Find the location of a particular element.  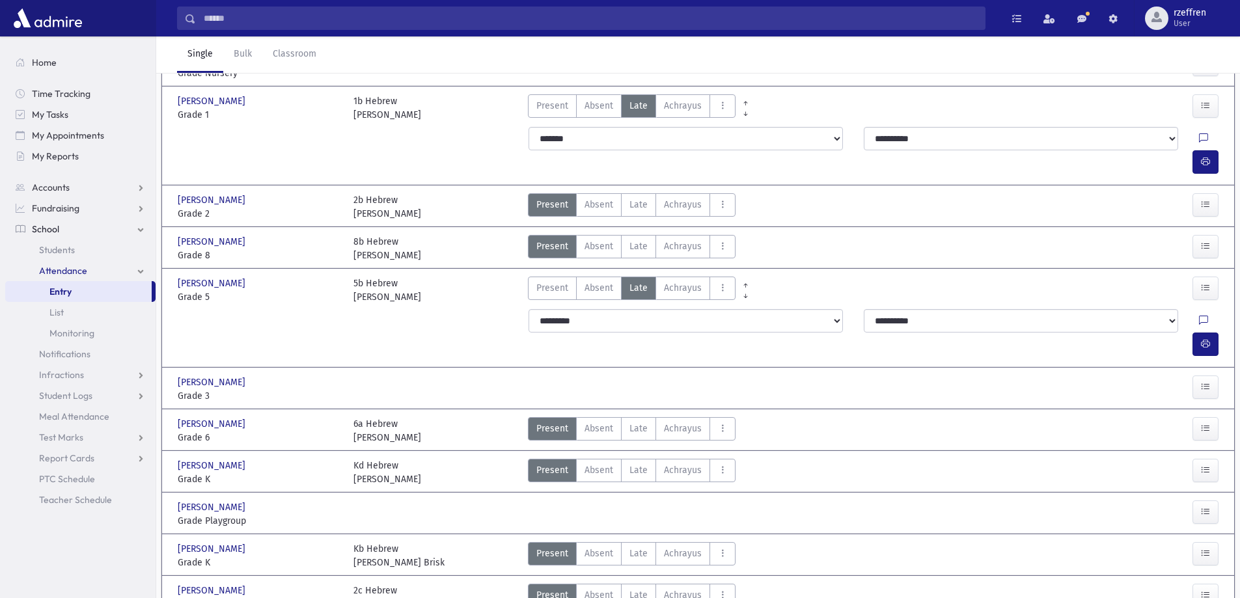

span: Grade 2 is located at coordinates (259, 214).